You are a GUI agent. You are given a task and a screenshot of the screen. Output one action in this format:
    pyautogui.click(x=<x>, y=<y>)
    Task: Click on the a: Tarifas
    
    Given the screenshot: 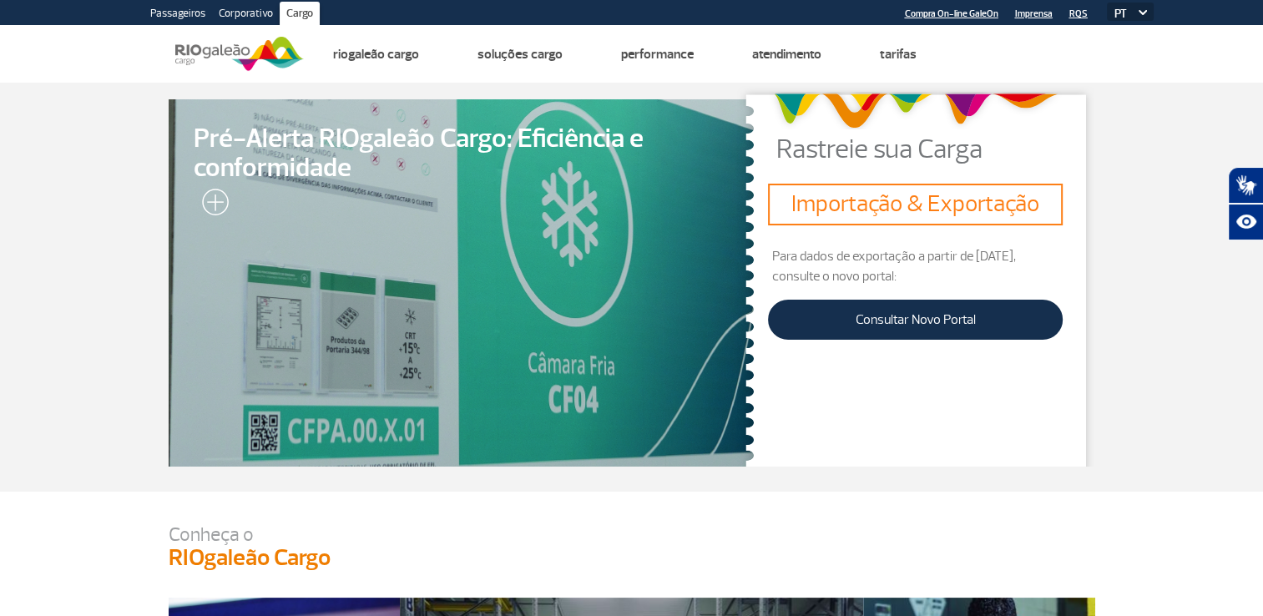 What is the action you would take?
    pyautogui.click(x=898, y=54)
    